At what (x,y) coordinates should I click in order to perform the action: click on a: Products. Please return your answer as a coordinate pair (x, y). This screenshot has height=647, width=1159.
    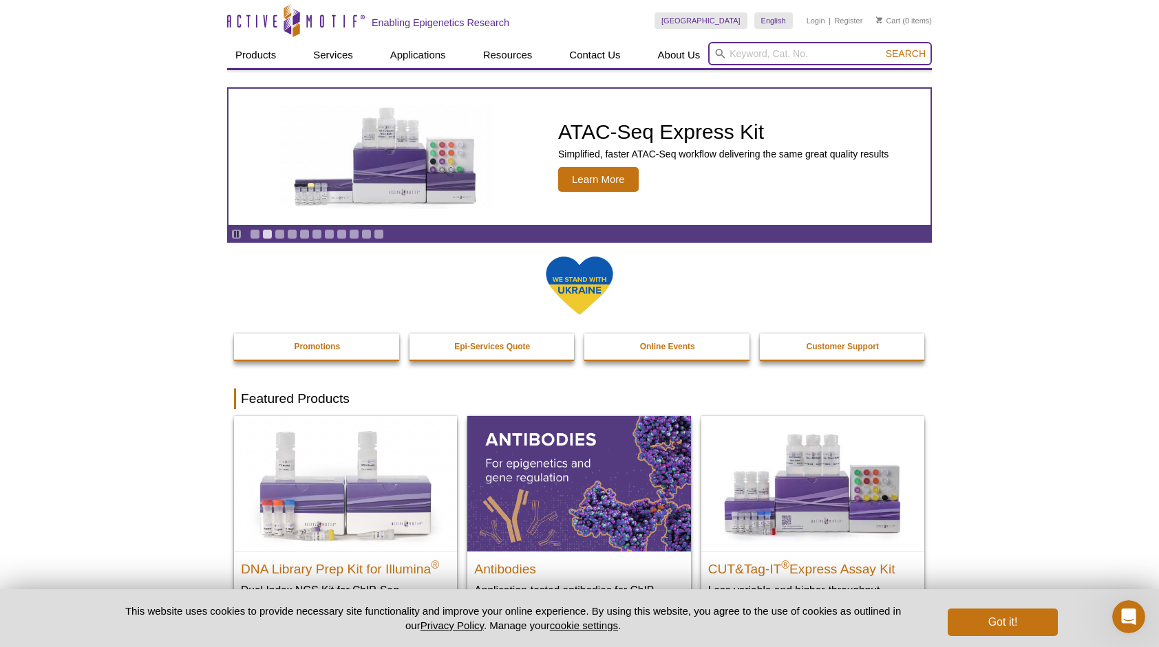
    Looking at the image, I should click on (255, 55).